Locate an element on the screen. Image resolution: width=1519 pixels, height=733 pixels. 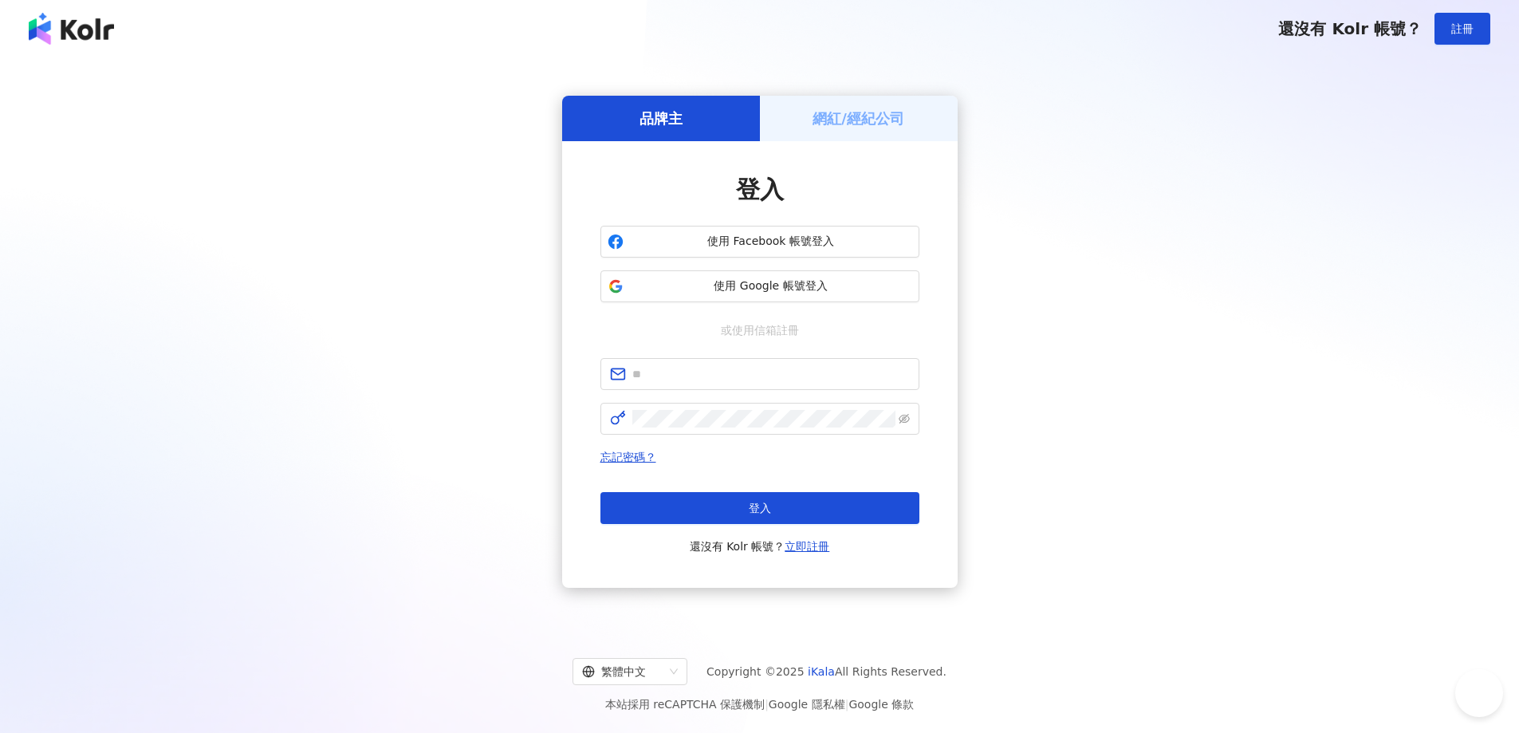
span: Copyright © 2025 All Rights Reserved. is located at coordinates (826, 671).